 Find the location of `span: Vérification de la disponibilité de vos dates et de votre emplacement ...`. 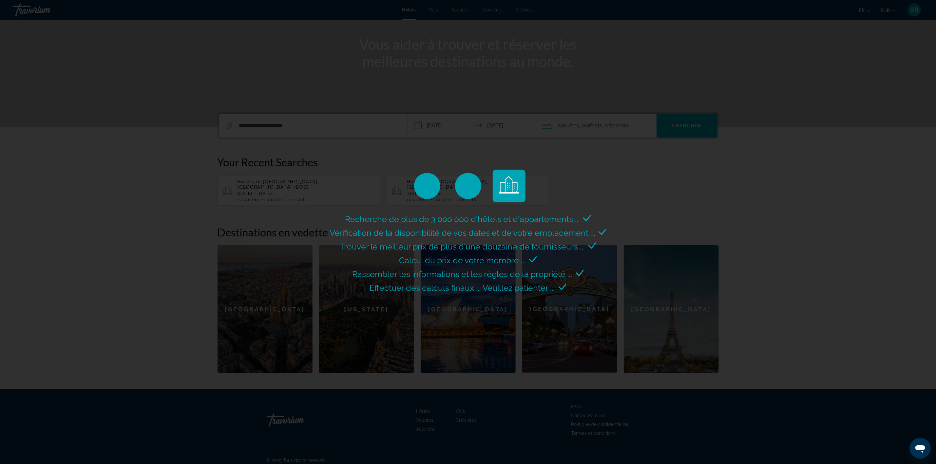

span: Vérification de la disponibilité de vos dates et de votre emplacement ... is located at coordinates (462, 233).